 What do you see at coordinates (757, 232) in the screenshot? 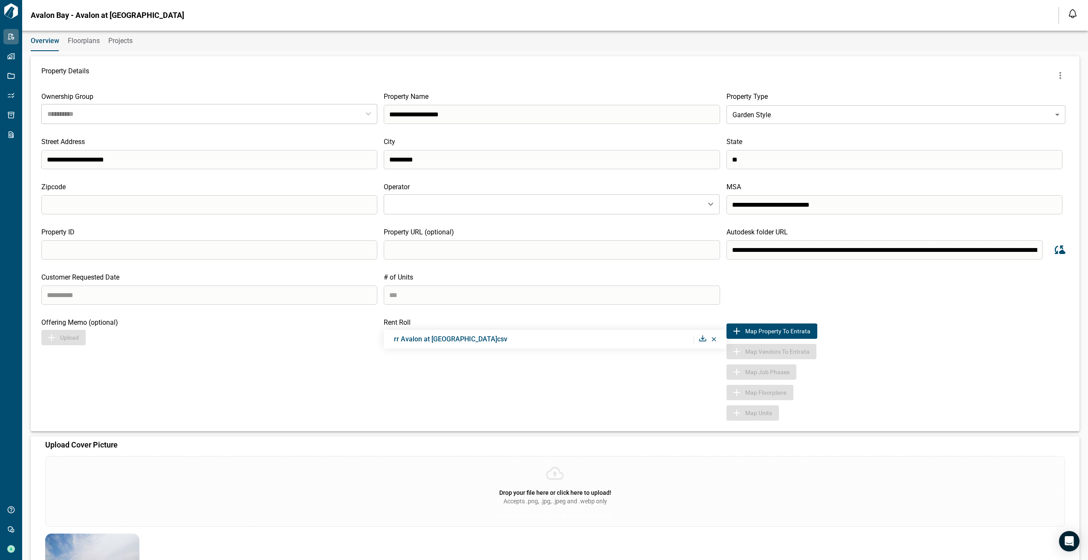
I see `span: Autodesk folder URL` at bounding box center [757, 232].